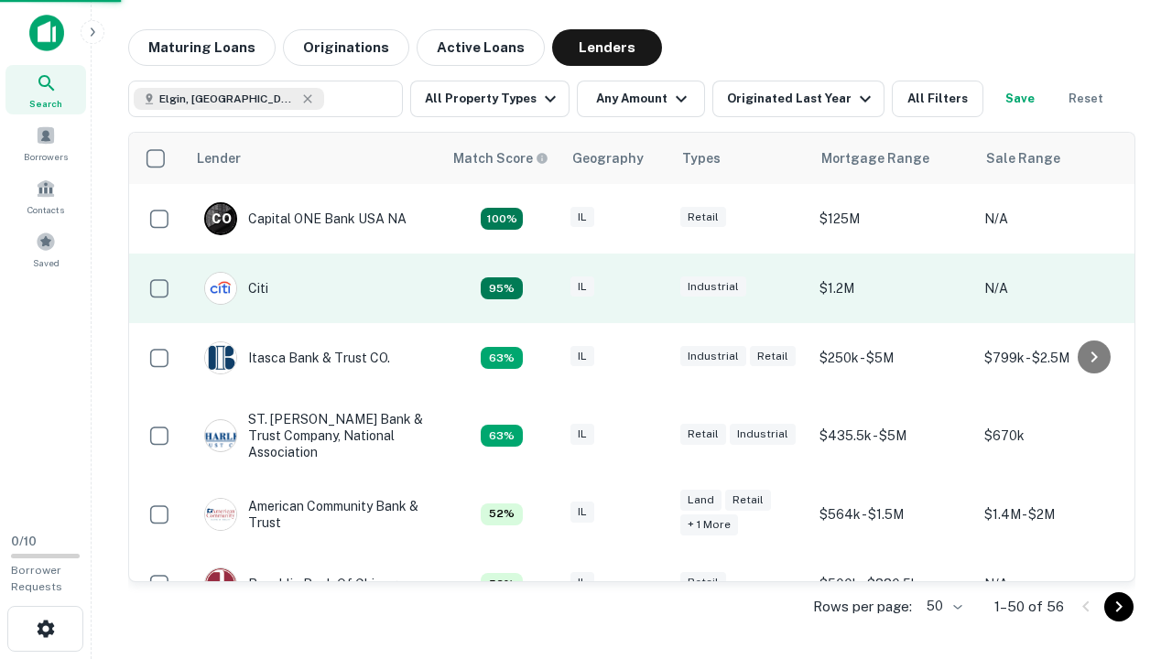 This screenshot has height=659, width=1172. Describe the element at coordinates (314, 514) in the screenshot. I see `div: American Community Bank & Trust` at that location.